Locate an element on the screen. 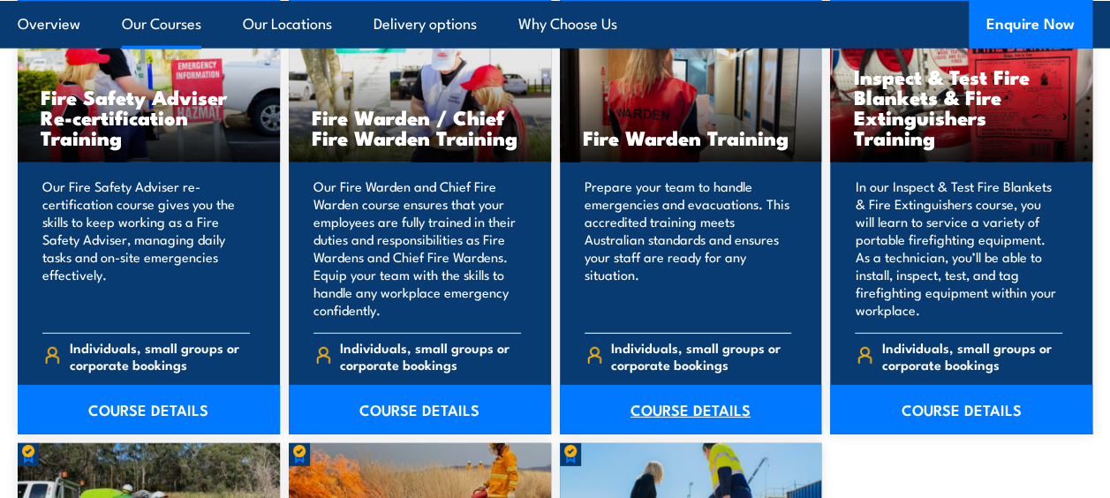 This screenshot has height=498, width=1110. h3: Inspect & Test Fire Blankets & Fire Extinguishers Training is located at coordinates (961, 107).